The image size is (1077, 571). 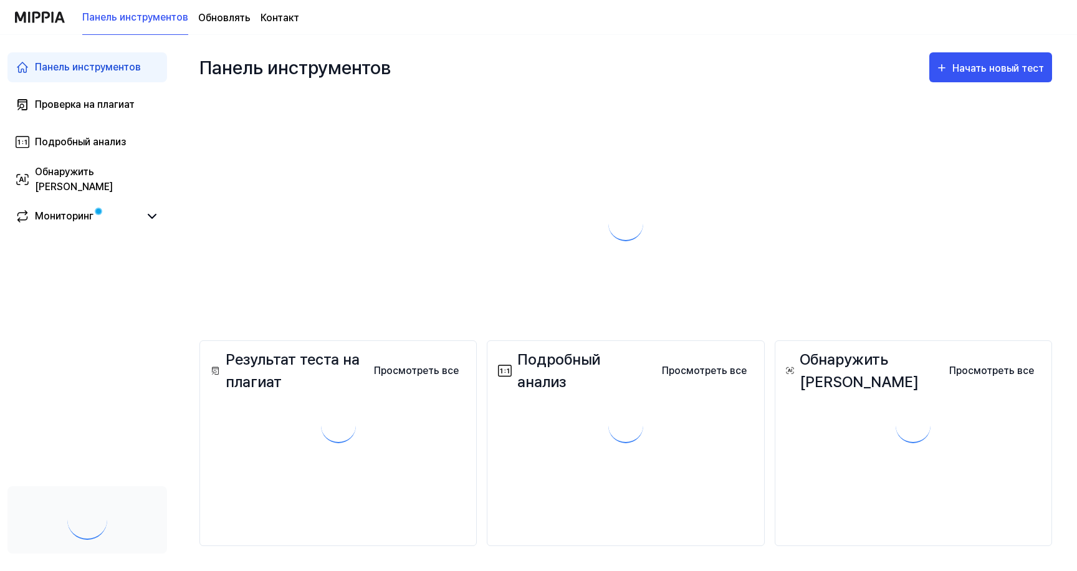 What do you see at coordinates (224, 18) in the screenshot?
I see `a: Обновлять` at bounding box center [224, 18].